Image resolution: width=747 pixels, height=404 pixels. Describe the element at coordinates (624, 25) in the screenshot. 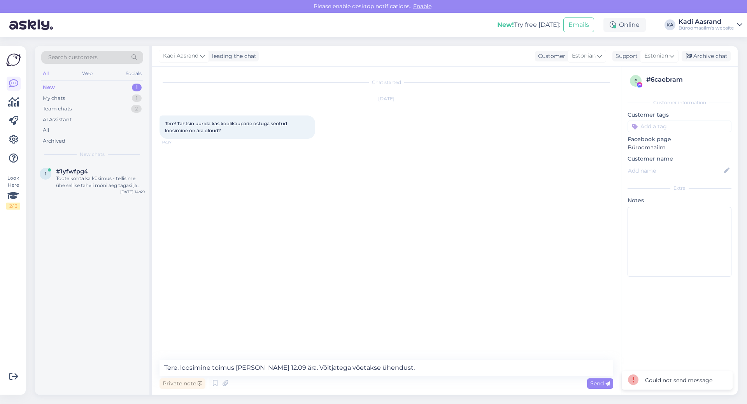

I see `div: Online` at that location.